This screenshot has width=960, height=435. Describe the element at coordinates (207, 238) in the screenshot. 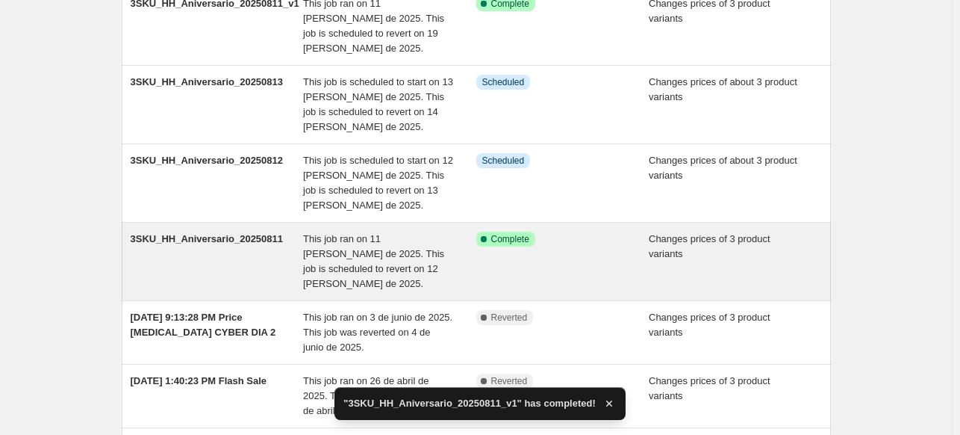

I see `span: 3SKU_HH_Aniversario_20250811` at that location.